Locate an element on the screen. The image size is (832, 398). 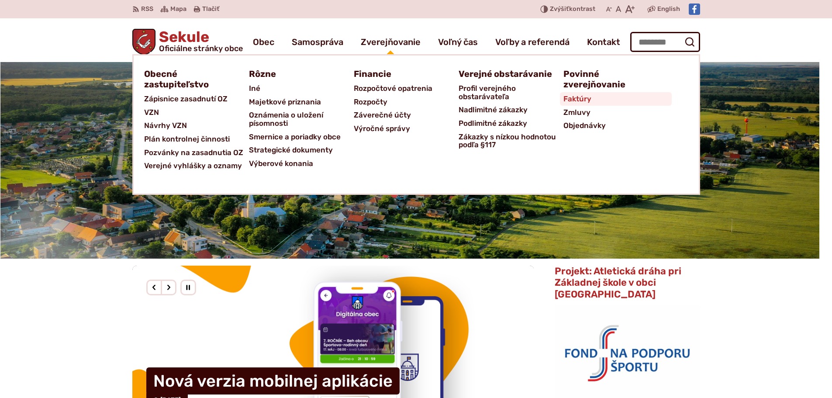
span: Faktúry is located at coordinates (578, 99).